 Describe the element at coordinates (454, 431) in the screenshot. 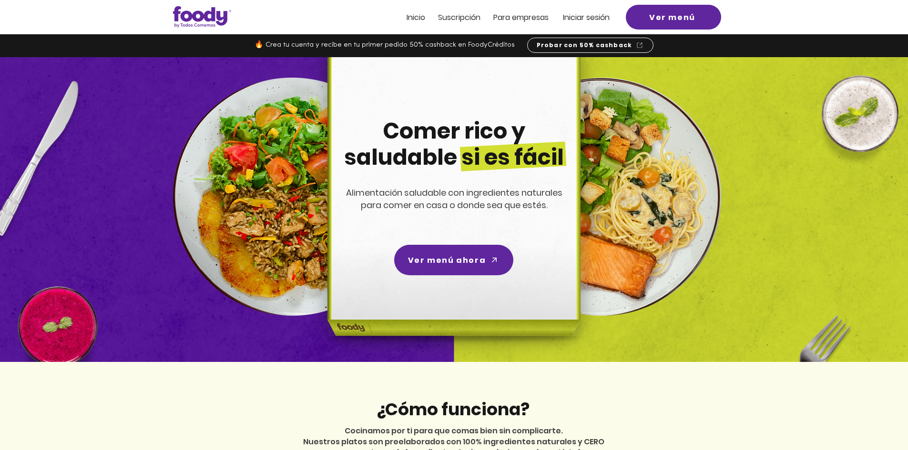

I see `span: Cocinamos por ti para que comas bien sin complicarte.` at that location.